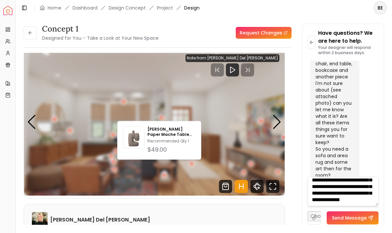 Image resolution: width=392 pixels, height=233 pixels. I want to click on nav: breadcrumb, so click(120, 8).